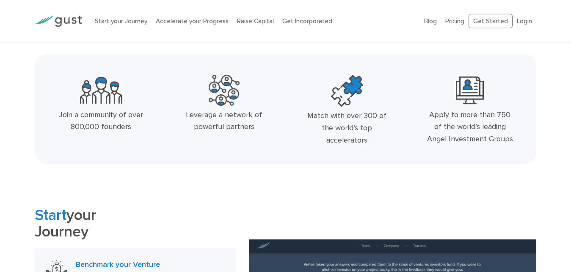 This screenshot has height=272, width=571. I want to click on a: Pricing, so click(455, 21).